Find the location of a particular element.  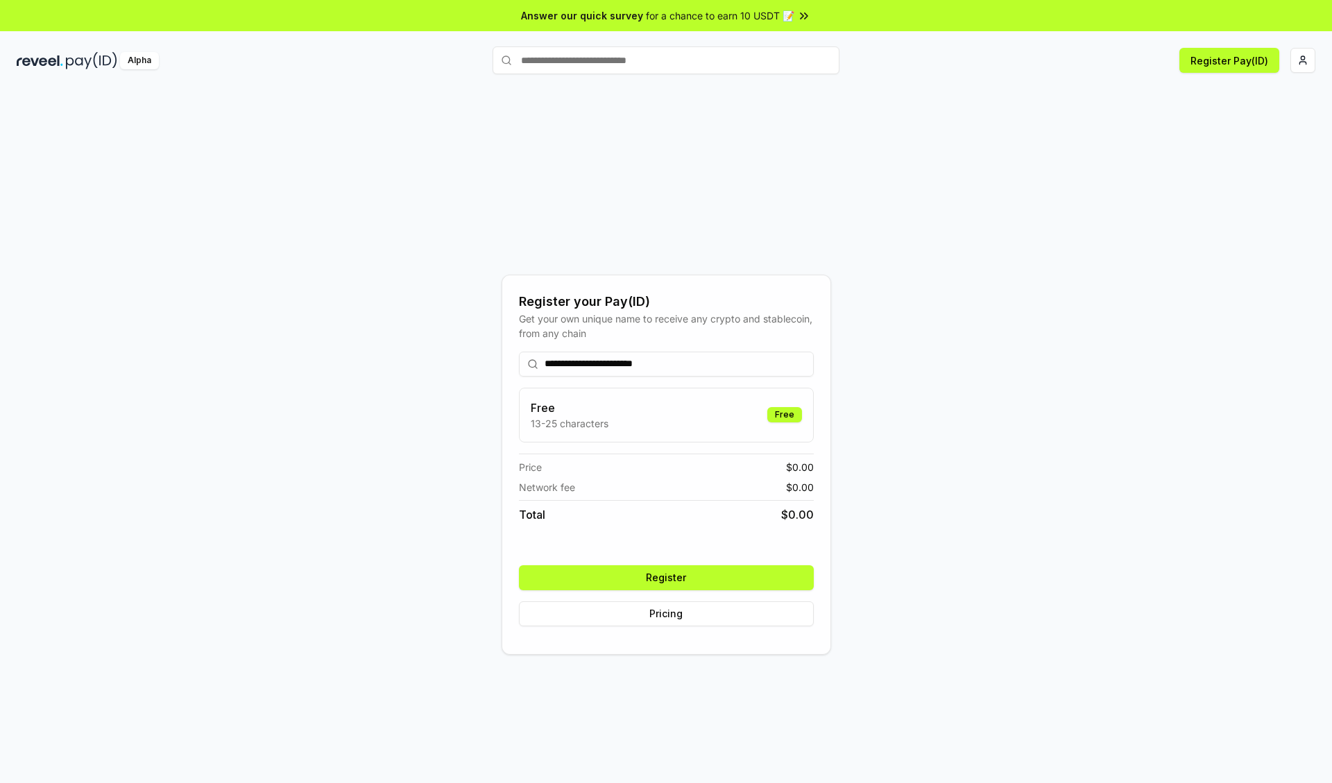

span: for a chance to earn 10 USDT 📝 is located at coordinates (720, 15).